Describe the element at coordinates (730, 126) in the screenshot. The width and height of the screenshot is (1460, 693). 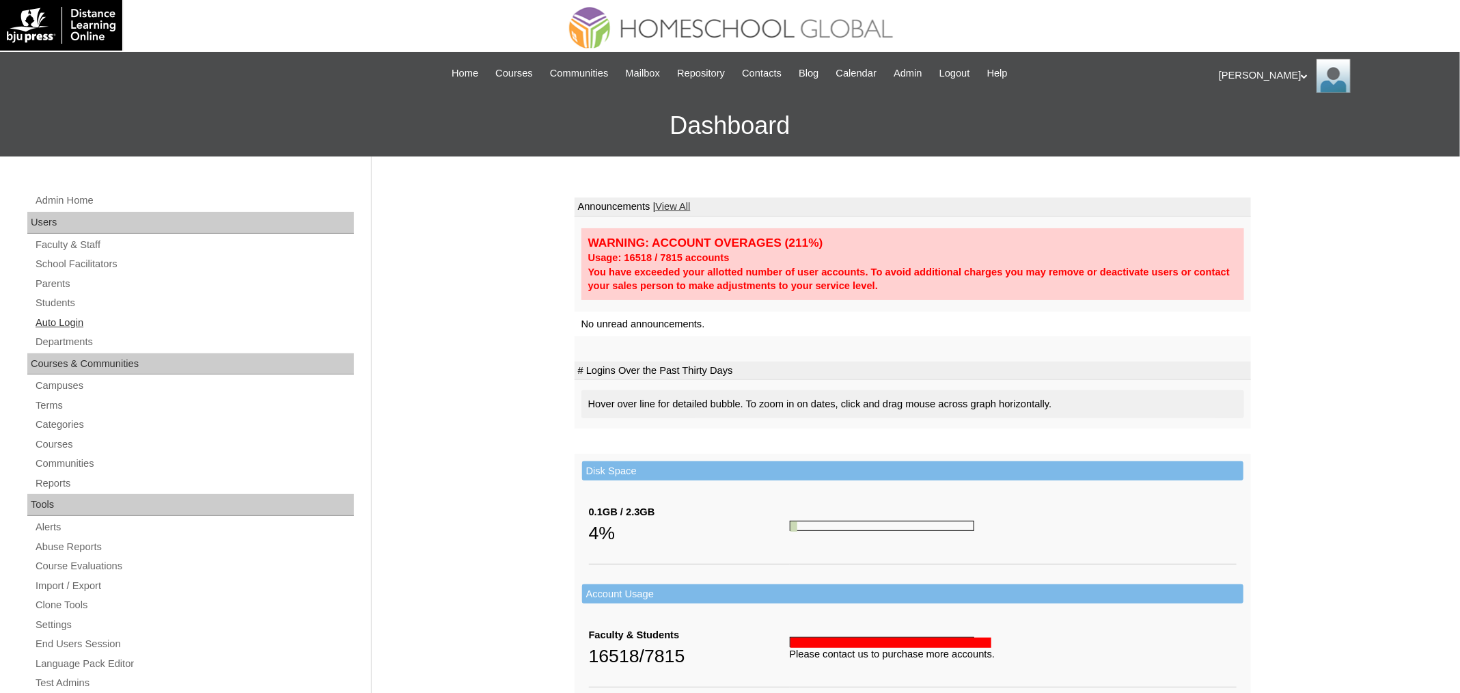
I see `h3: Dashboard` at that location.